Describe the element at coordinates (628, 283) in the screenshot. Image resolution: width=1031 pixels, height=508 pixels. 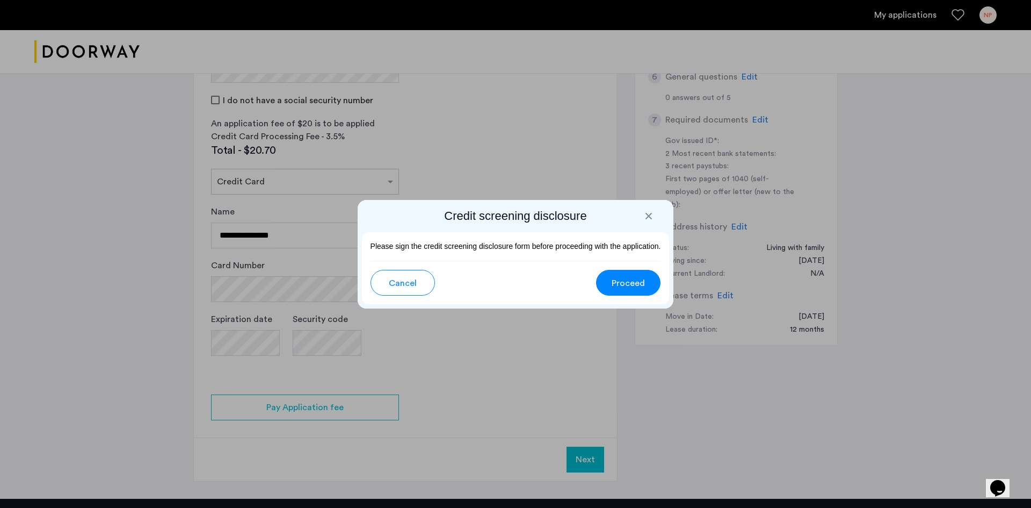
I see `span: Proceed` at that location.